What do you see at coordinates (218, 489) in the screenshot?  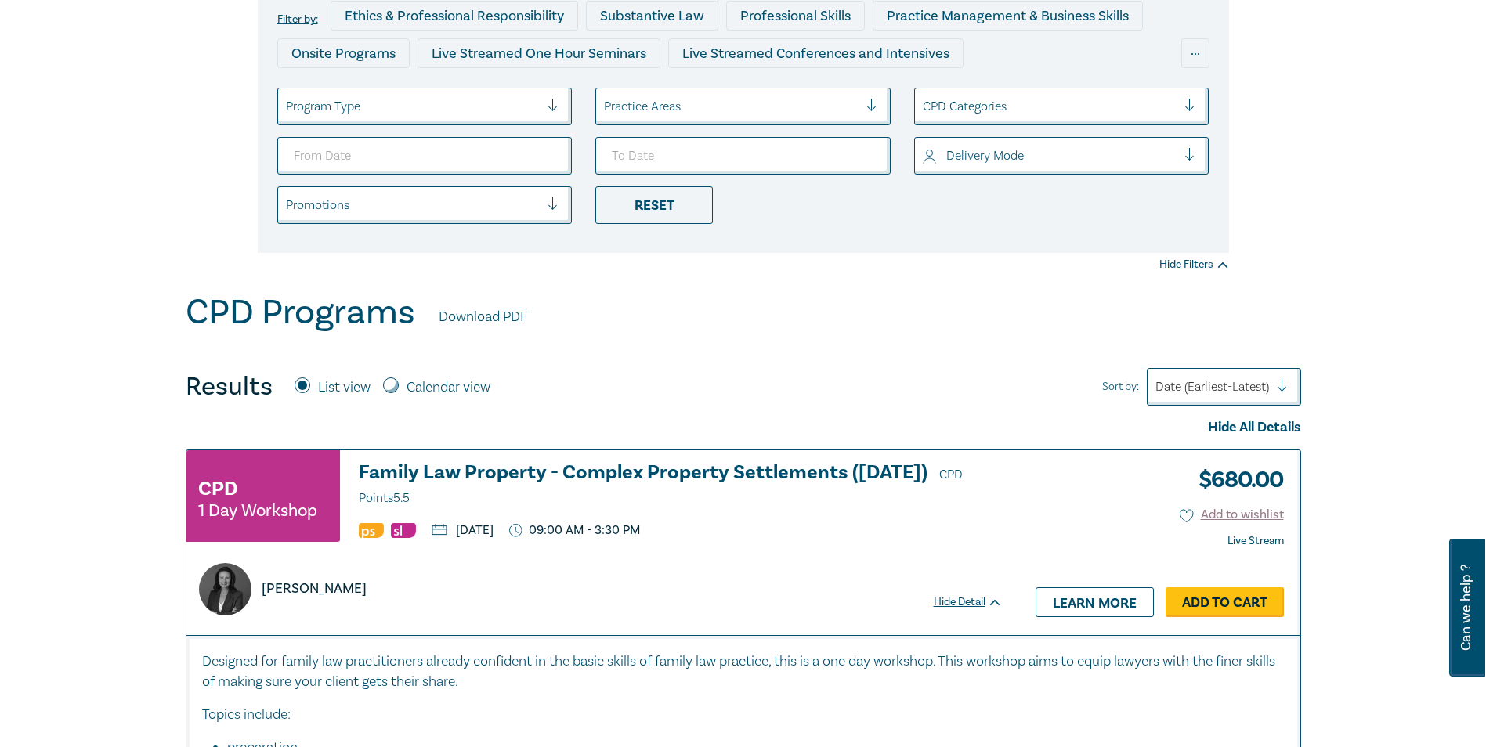 I see `h3: CPD` at bounding box center [218, 489].